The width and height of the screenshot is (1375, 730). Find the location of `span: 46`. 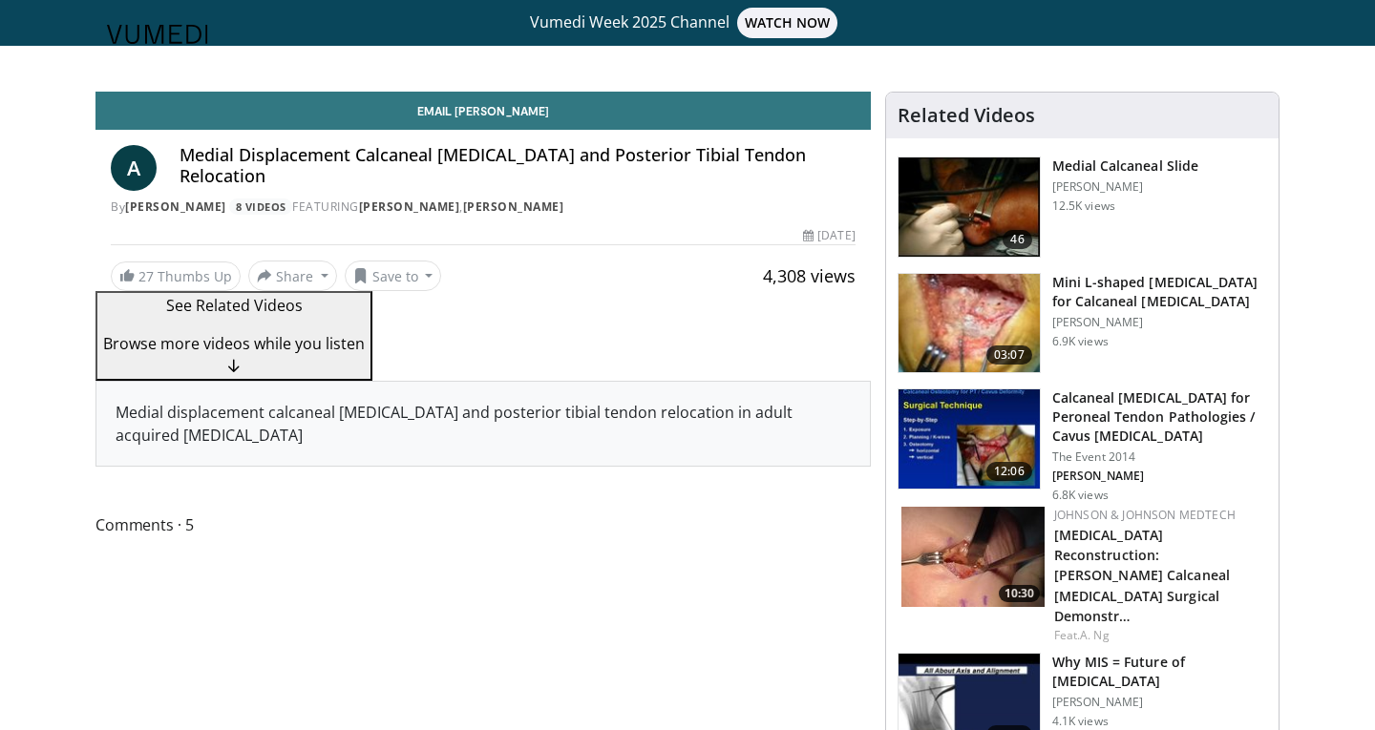

span: 46 is located at coordinates (1017, 240).